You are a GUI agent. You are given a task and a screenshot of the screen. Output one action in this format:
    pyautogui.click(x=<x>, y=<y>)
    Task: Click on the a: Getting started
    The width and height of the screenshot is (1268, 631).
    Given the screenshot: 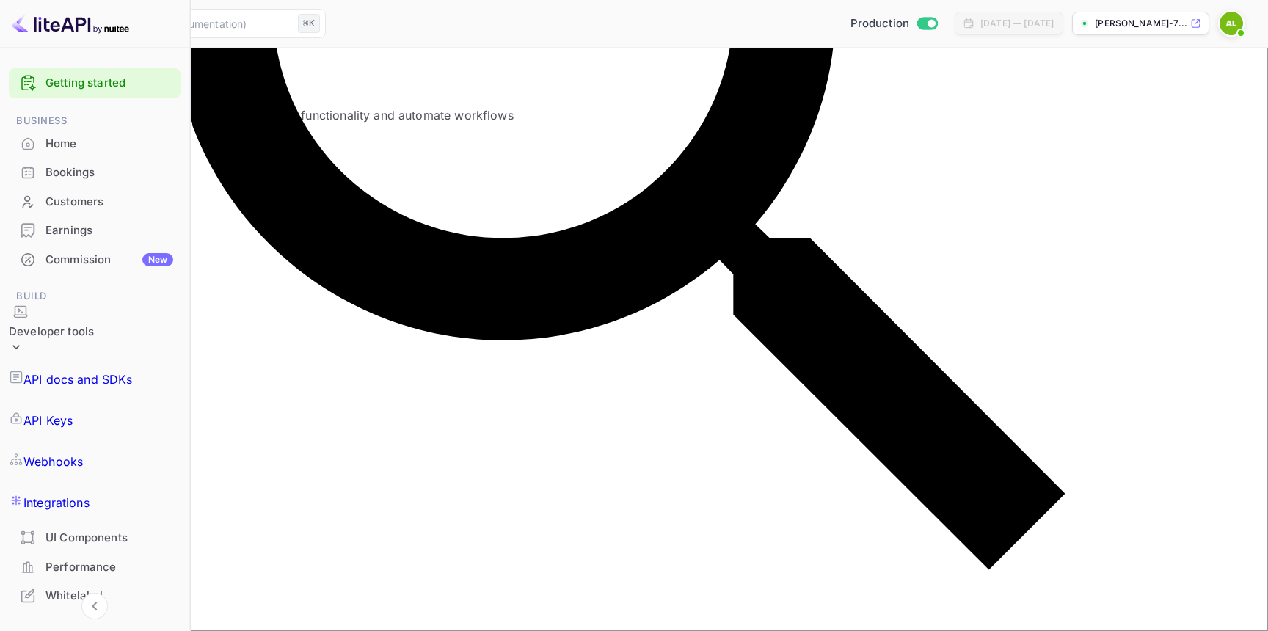 What is the action you would take?
    pyautogui.click(x=109, y=83)
    